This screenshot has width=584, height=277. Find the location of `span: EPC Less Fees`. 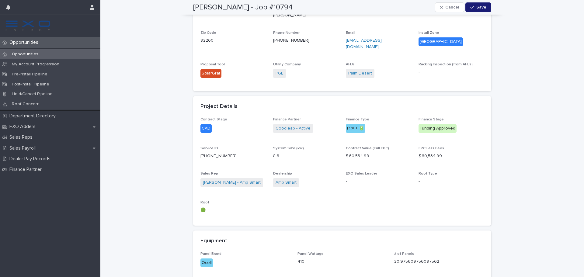

span: EPC Less Fees is located at coordinates (431, 148).